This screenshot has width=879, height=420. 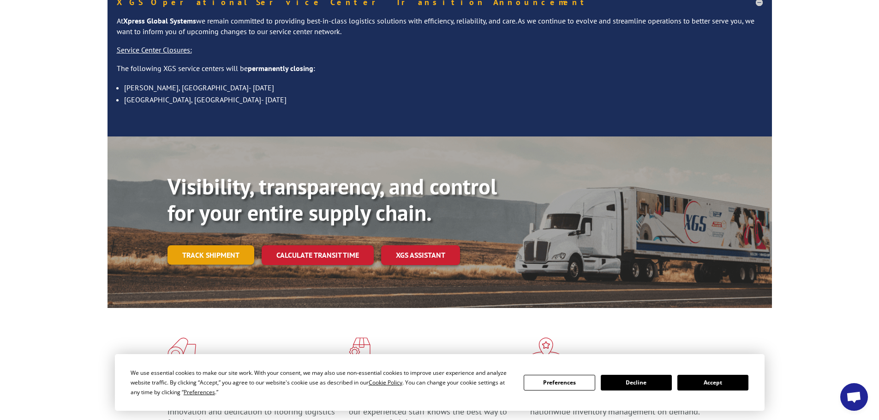 I want to click on strong: Xpress Global Systems, so click(x=160, y=21).